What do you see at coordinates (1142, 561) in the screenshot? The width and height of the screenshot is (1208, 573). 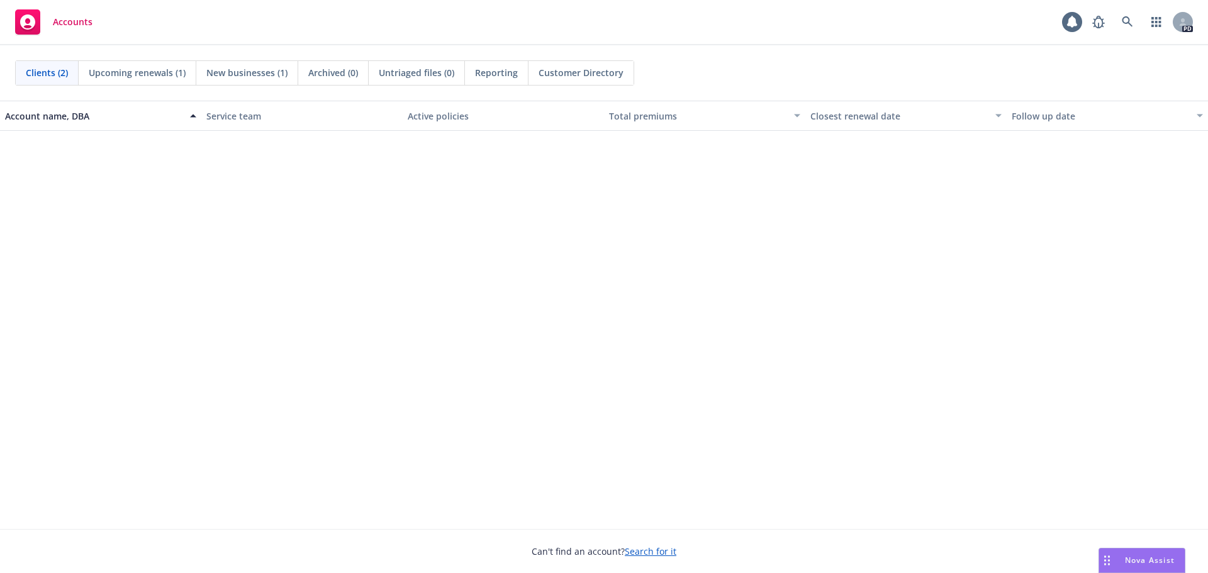 I see `button: Nova Assist` at bounding box center [1142, 561].